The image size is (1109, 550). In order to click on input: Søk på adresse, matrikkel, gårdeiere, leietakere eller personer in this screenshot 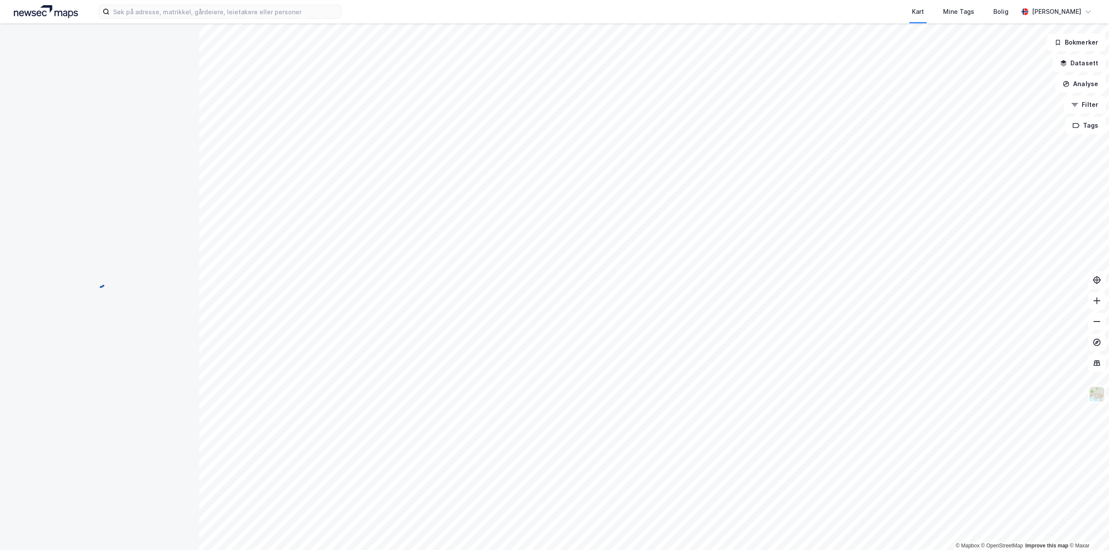, I will do `click(225, 12)`.